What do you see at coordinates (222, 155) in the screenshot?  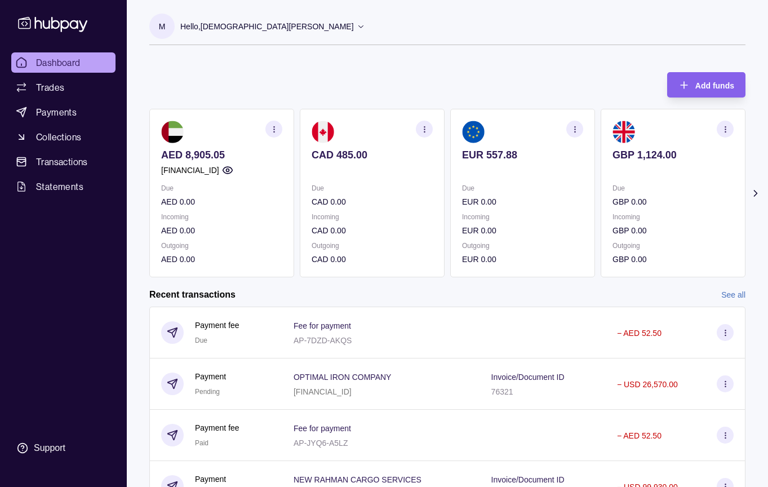 I see `p: AED 8,905.05` at bounding box center [222, 155].